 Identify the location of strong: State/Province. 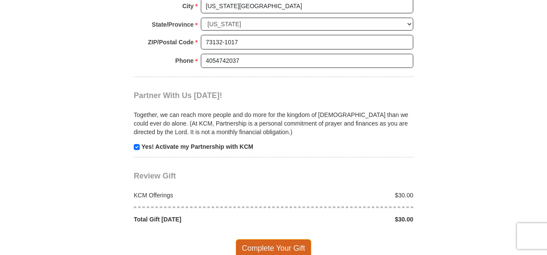
(173, 25).